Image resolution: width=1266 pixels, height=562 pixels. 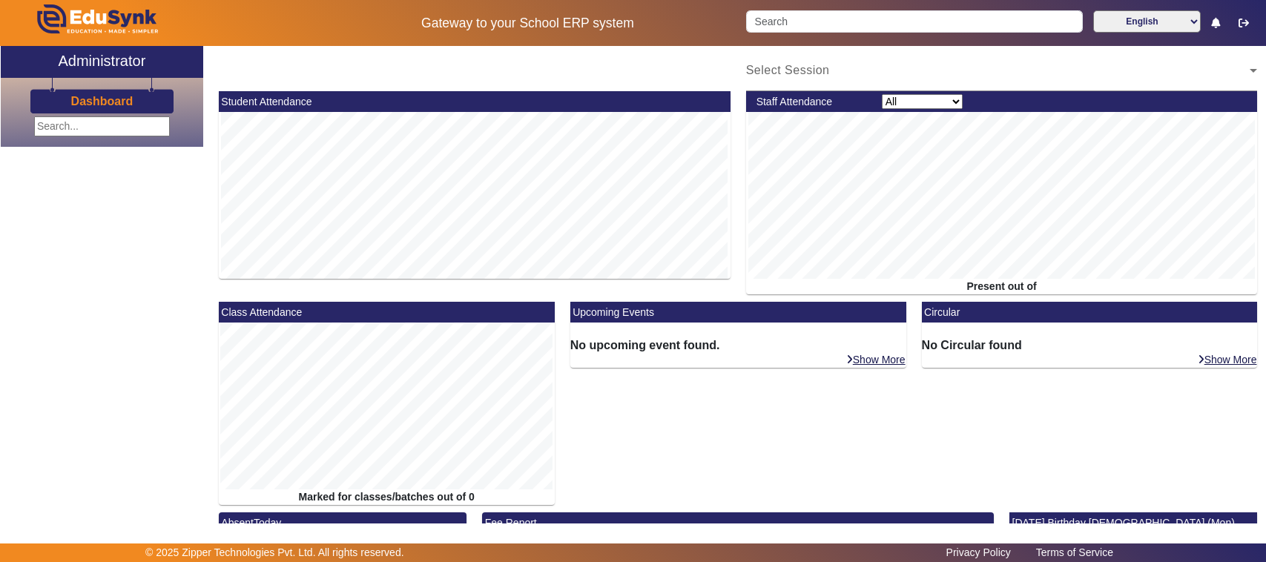 What do you see at coordinates (387, 312) in the screenshot?
I see `mat-card-header: Class Attendance` at bounding box center [387, 312].